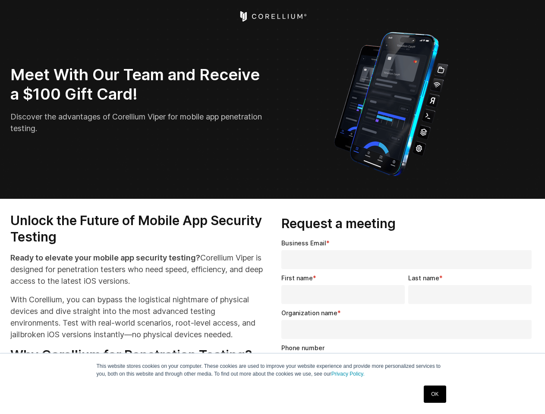 Image resolution: width=545 pixels, height=414 pixels. What do you see at coordinates (348, 374) in the screenshot?
I see `a: Privacy Policy.` at bounding box center [348, 374].